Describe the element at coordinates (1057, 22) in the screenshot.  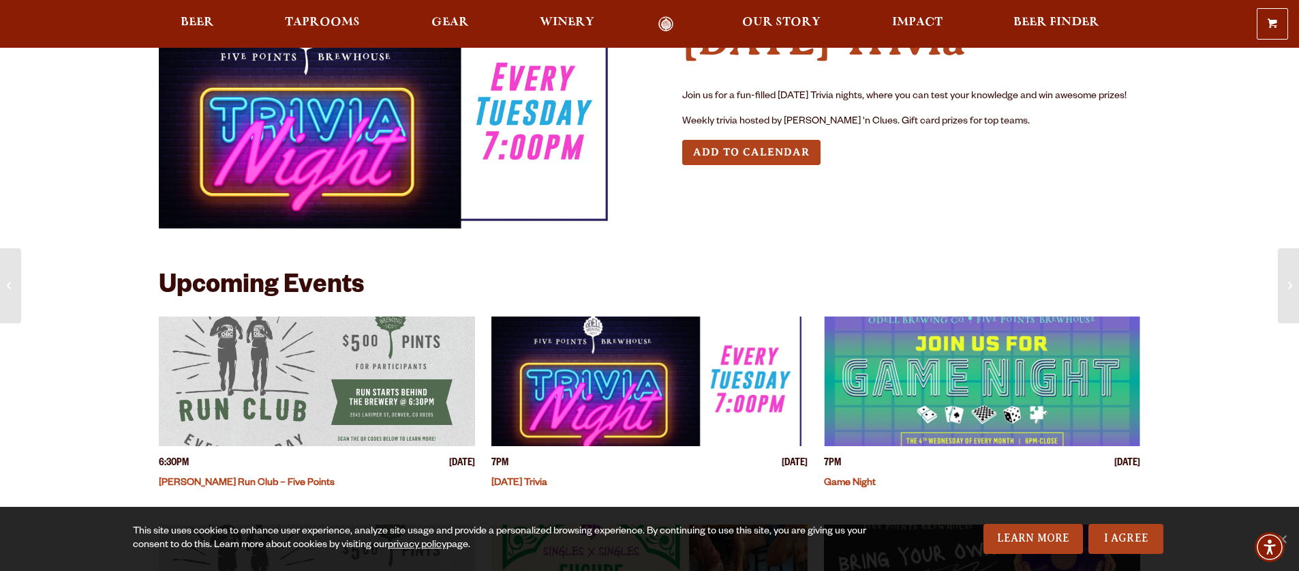
I see `span: Beer Finder` at that location.